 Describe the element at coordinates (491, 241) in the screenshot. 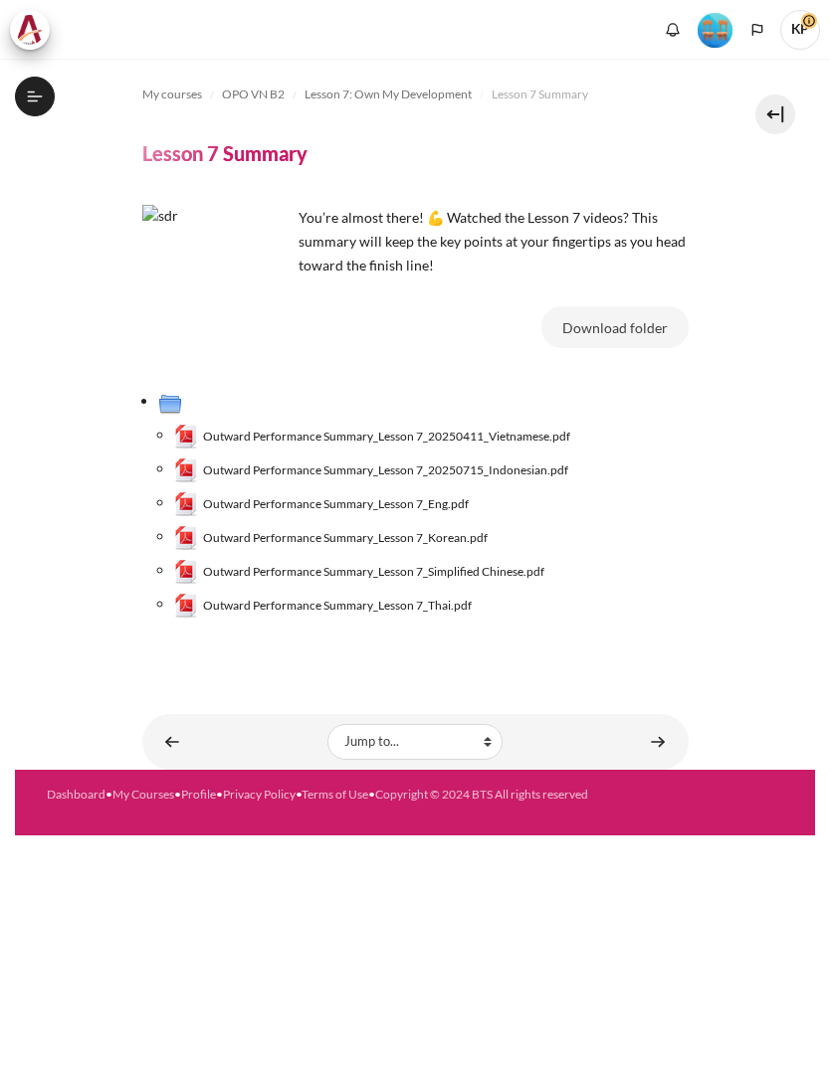

I see `span: You’re almost there! 💪 Watched the Lesson 7 videos? This summary will keep the key points at your...` at that location.